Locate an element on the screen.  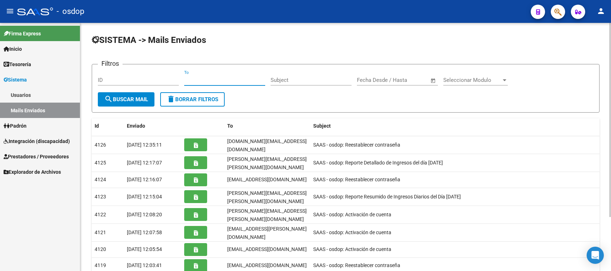
span: Integración (discapacidad) is located at coordinates (37, 141).